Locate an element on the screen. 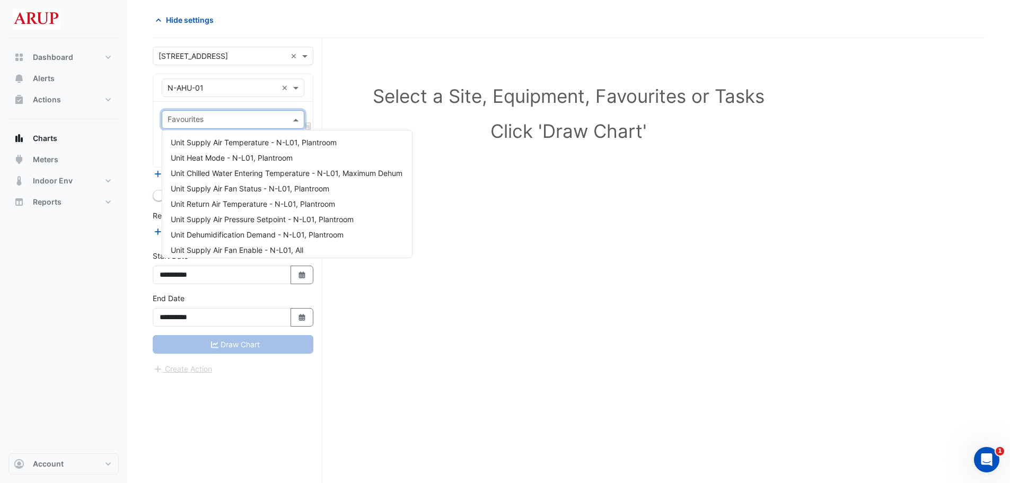 This screenshot has width=1010, height=483. button: Reports is located at coordinates (64, 202).